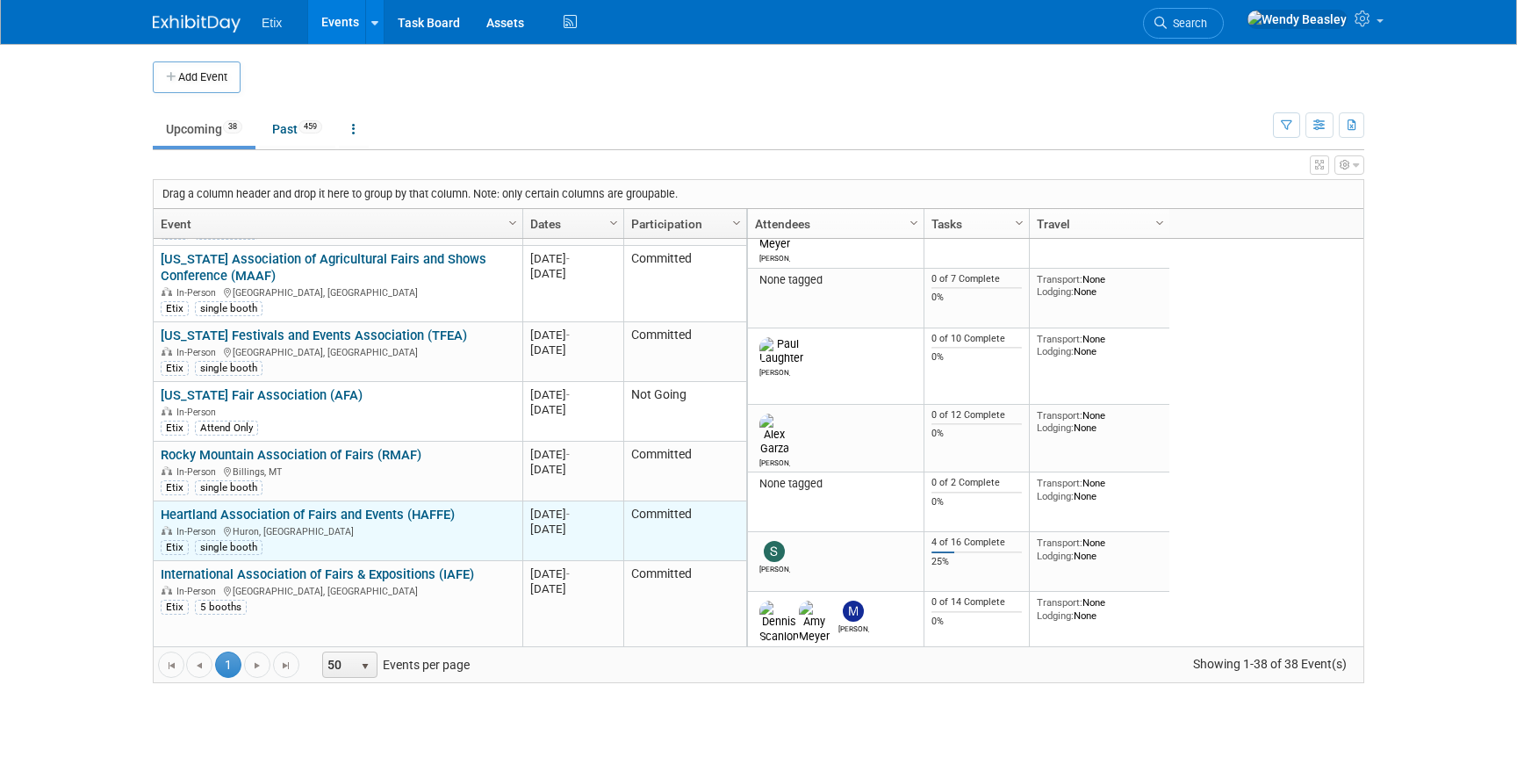 This screenshot has height=757, width=1517. Describe the element at coordinates (204, 129) in the screenshot. I see `a: Upcoming38` at that location.